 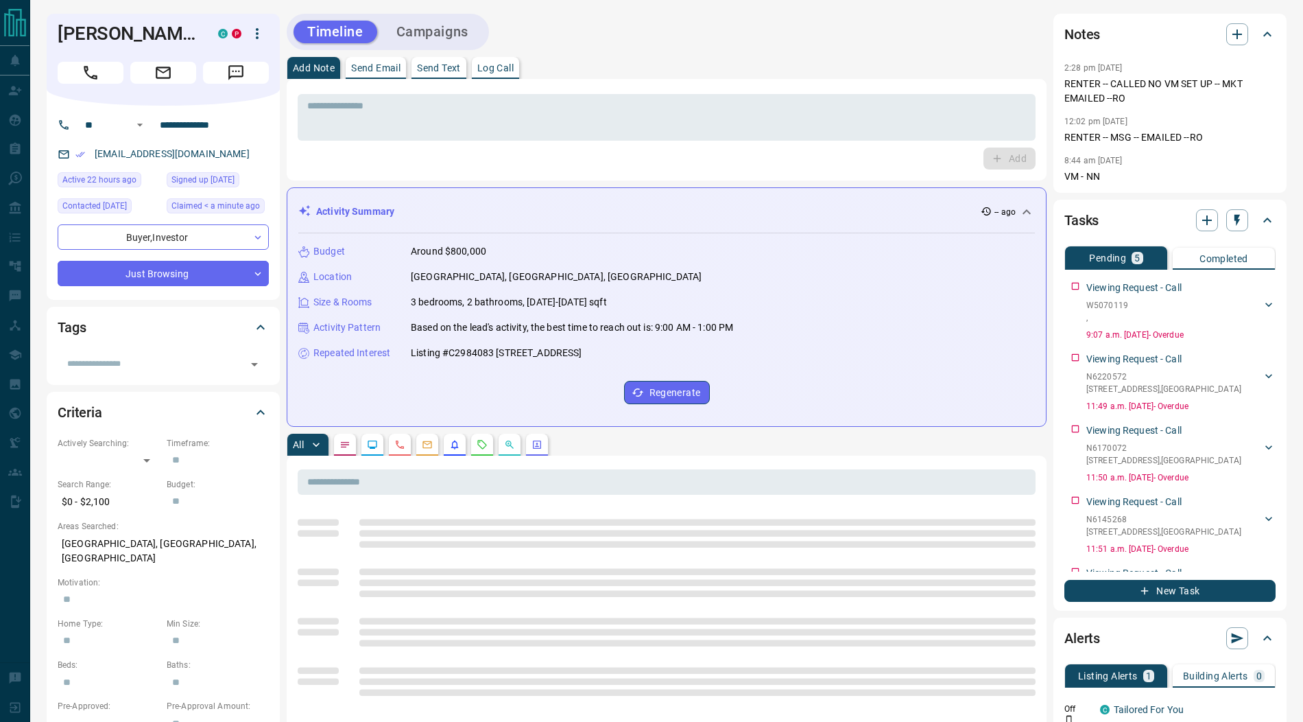 I want to click on p: Listing Alerts, so click(x=1108, y=676).